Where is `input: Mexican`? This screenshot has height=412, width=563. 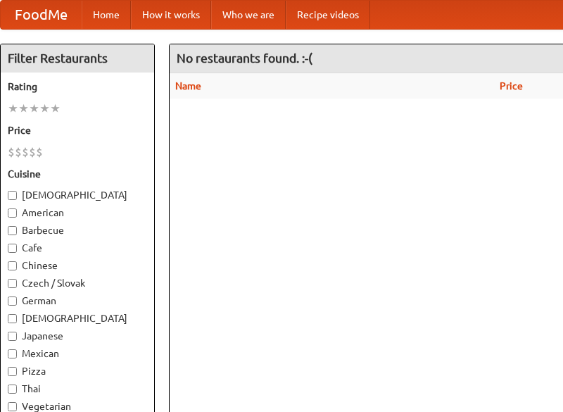
input: Mexican is located at coordinates (12, 354).